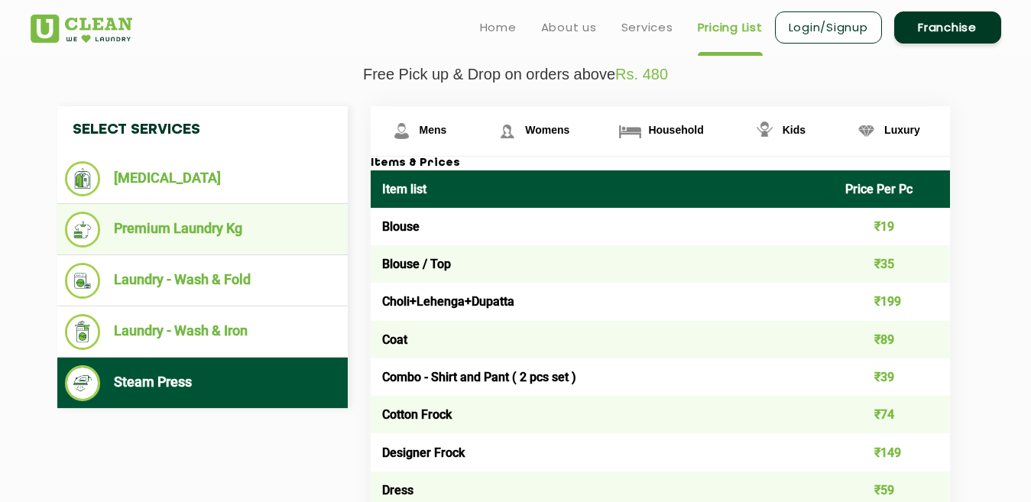 The height and width of the screenshot is (502, 1031). What do you see at coordinates (203, 383) in the screenshot?
I see `li: Steam Press` at bounding box center [203, 383].